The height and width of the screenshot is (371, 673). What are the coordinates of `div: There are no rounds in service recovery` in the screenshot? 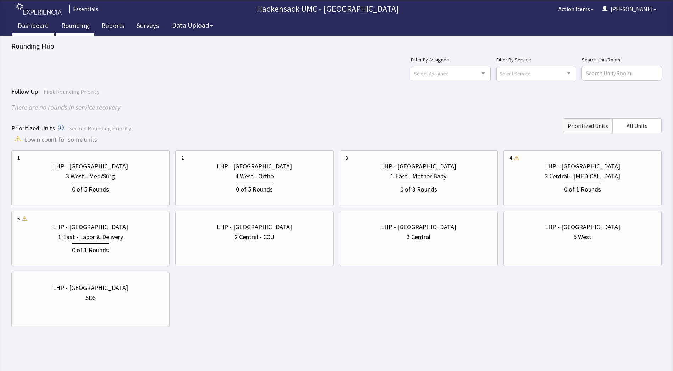 It's located at (337, 107).